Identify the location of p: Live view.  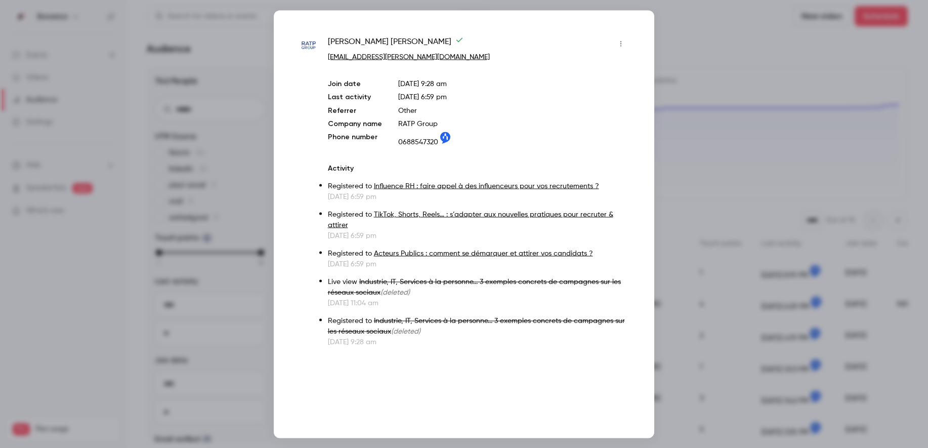
(478, 287).